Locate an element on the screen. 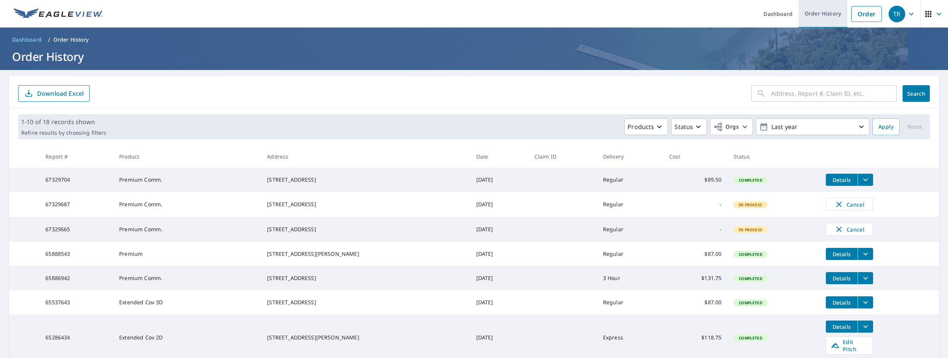 Image resolution: width=948 pixels, height=358 pixels. p: Order History is located at coordinates (71, 40).